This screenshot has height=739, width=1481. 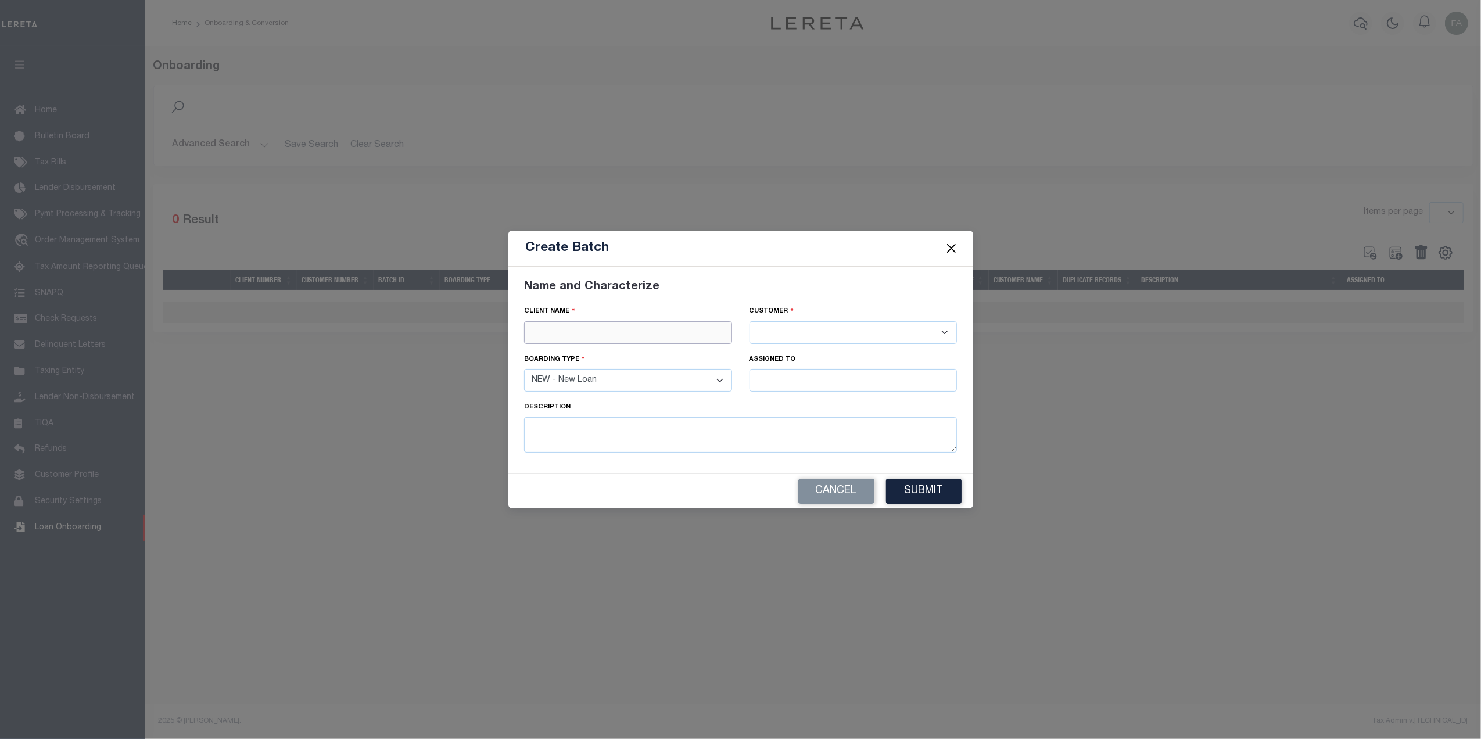 What do you see at coordinates (951, 249) in the screenshot?
I see `button: Close` at bounding box center [951, 249].